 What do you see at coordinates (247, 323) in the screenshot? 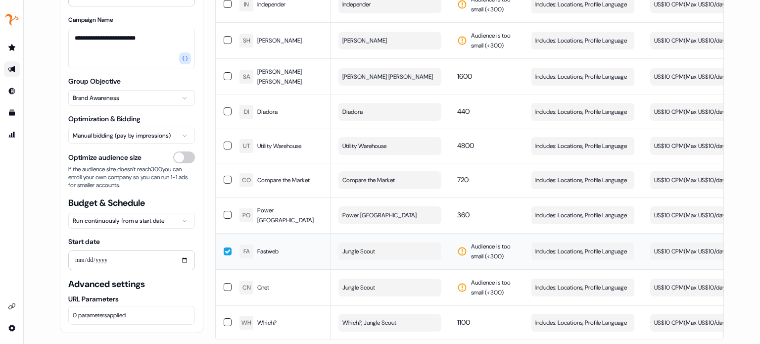
I see `div: WH` at bounding box center [247, 323].